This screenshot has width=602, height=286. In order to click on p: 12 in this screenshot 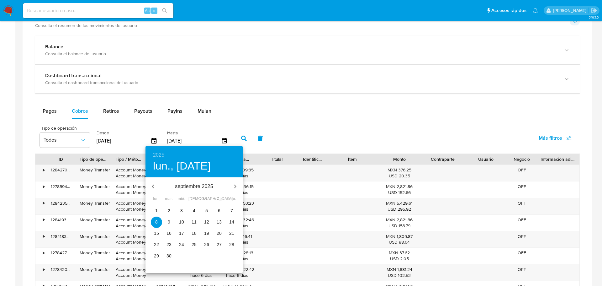, I will do `click(207, 222)`.